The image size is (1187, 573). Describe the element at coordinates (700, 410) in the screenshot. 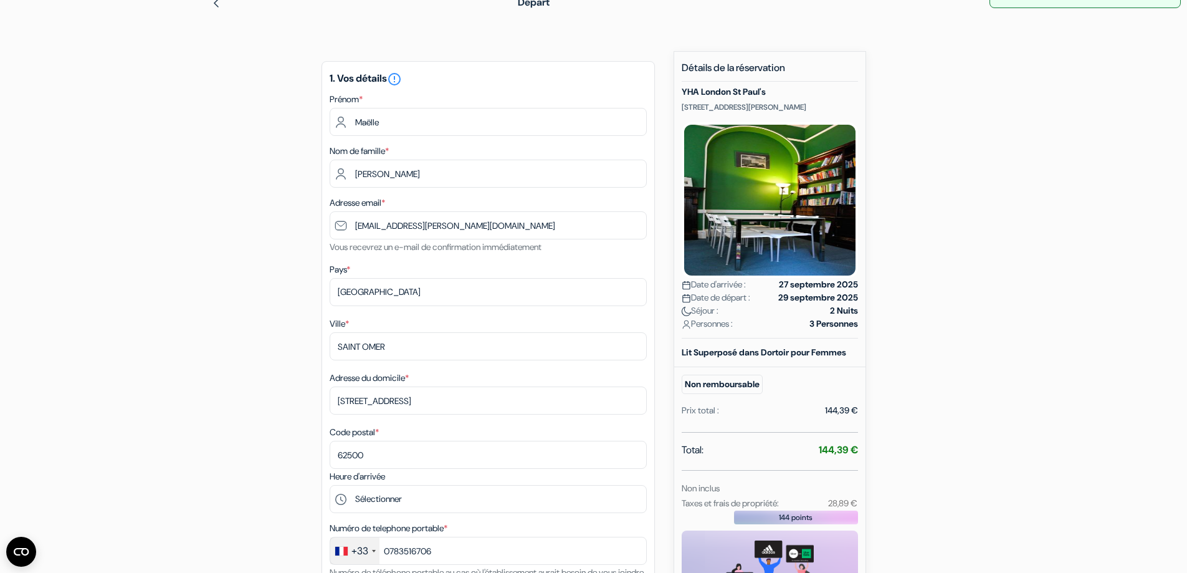

I see `div: Prix total :` at that location.